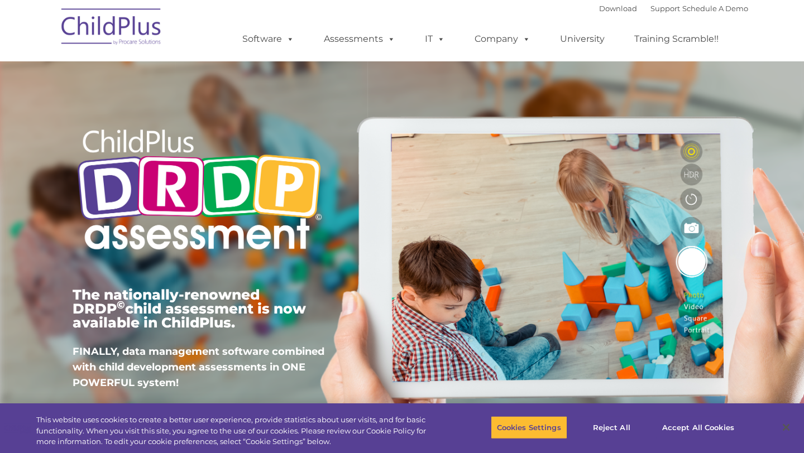 The image size is (804, 453). What do you see at coordinates (503, 39) in the screenshot?
I see `a: Company` at bounding box center [503, 39].